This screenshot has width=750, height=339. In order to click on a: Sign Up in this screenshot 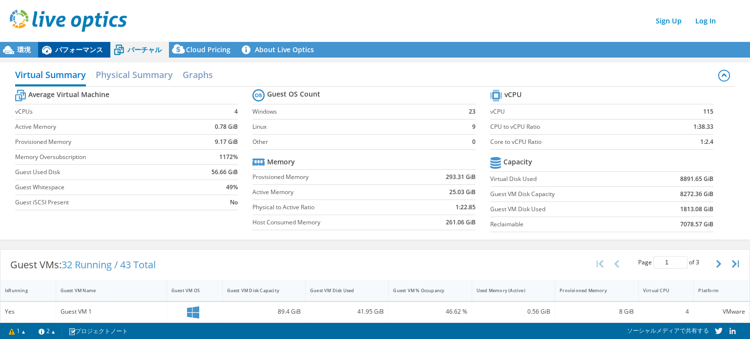, I will do `click(668, 21)`.